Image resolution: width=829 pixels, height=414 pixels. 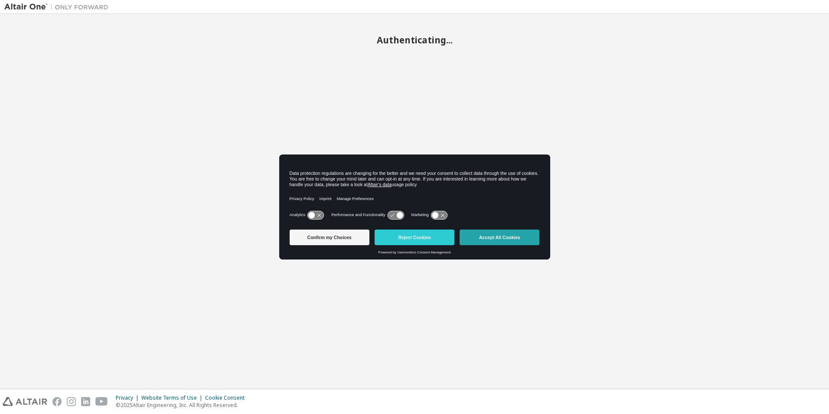 What do you see at coordinates (101, 401) in the screenshot?
I see `img: youtube.svg` at bounding box center [101, 401].